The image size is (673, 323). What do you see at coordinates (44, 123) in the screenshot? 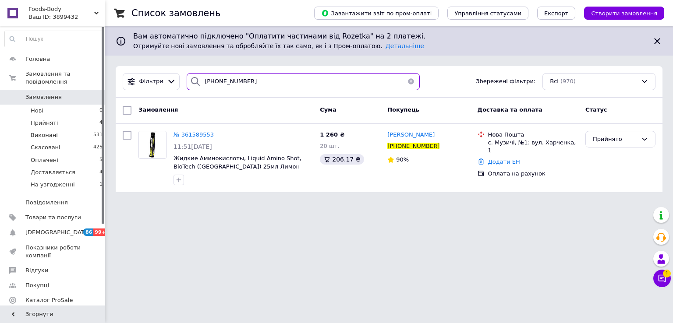
I see `span: Прийняті` at bounding box center [44, 123].